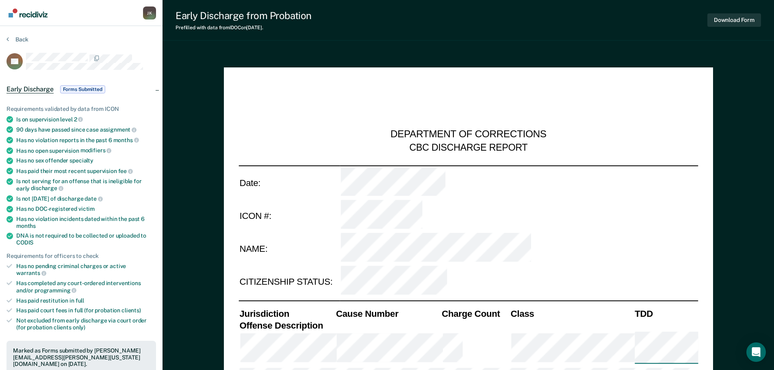 The image size is (774, 370). I want to click on div: Requirements for officers to check, so click(81, 256).